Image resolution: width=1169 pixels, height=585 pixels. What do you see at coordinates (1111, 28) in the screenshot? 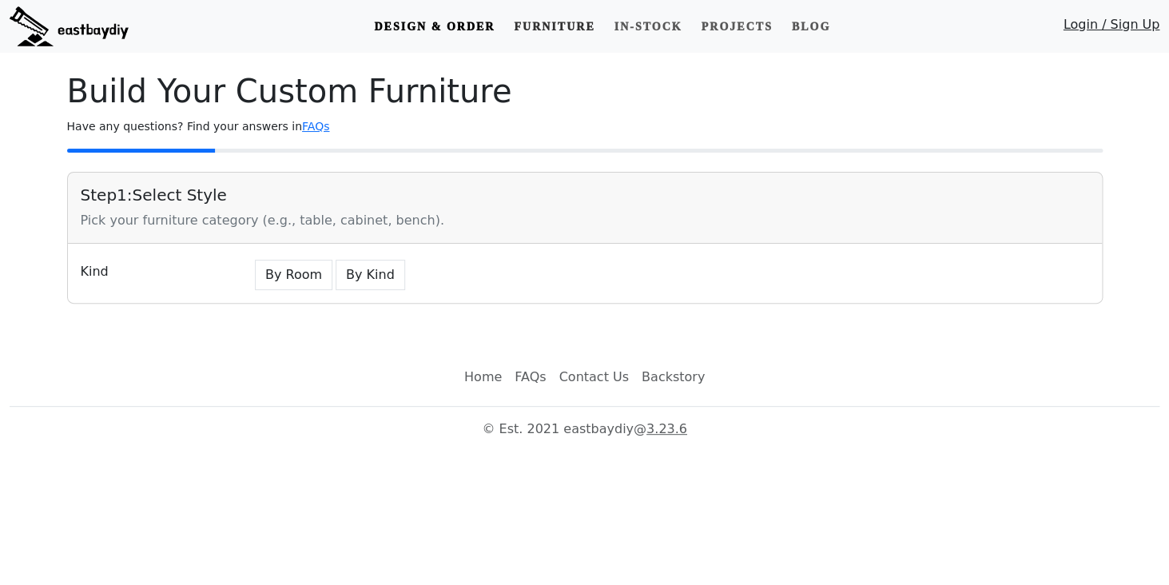
I see `a: Login / Sign Up` at bounding box center [1111, 28].